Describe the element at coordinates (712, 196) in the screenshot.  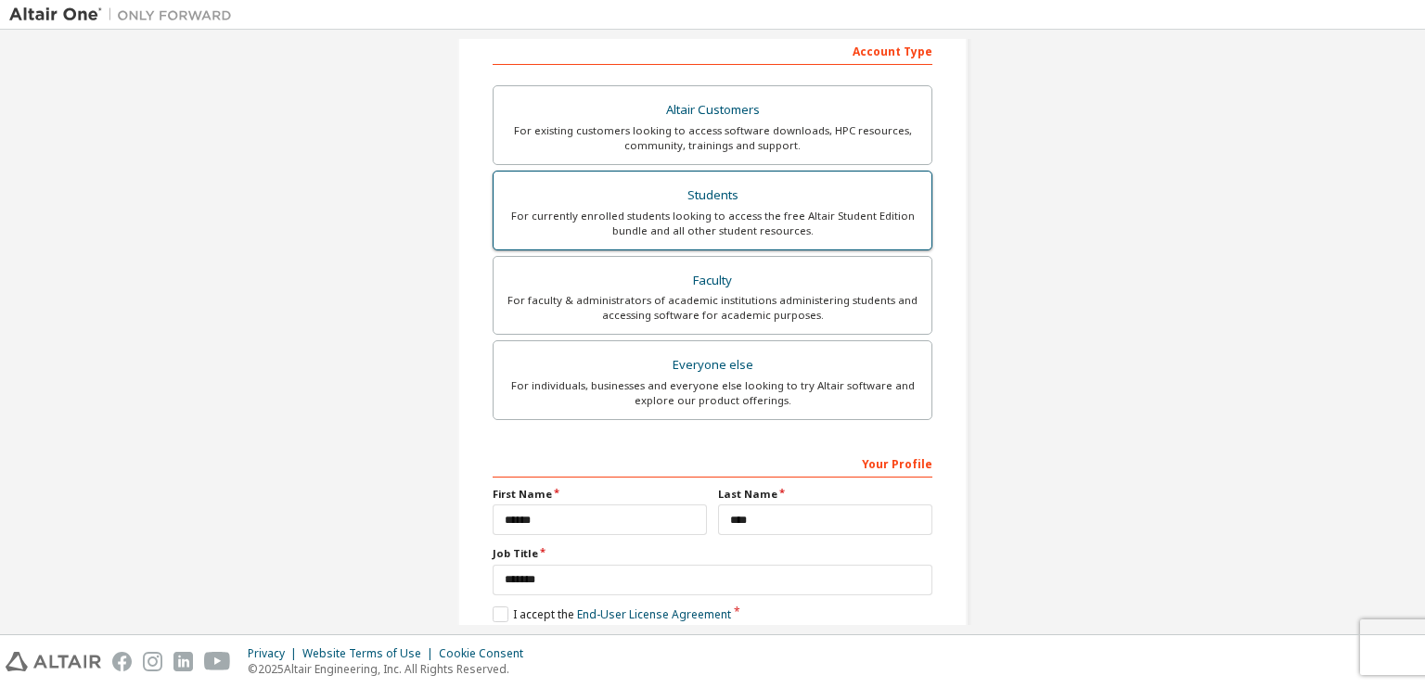
I see `div: Students` at that location.